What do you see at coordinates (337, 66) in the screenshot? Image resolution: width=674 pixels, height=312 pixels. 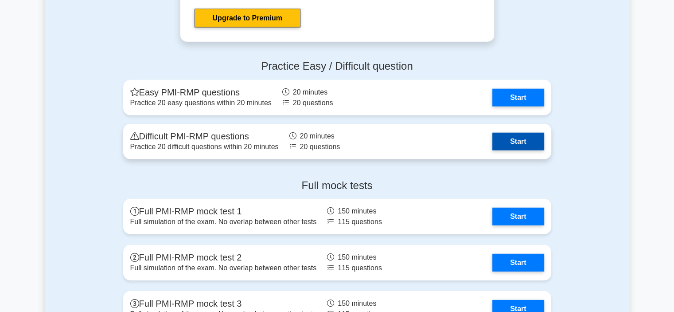 I see `h4: Practice Easy / Difficult question` at bounding box center [337, 66].